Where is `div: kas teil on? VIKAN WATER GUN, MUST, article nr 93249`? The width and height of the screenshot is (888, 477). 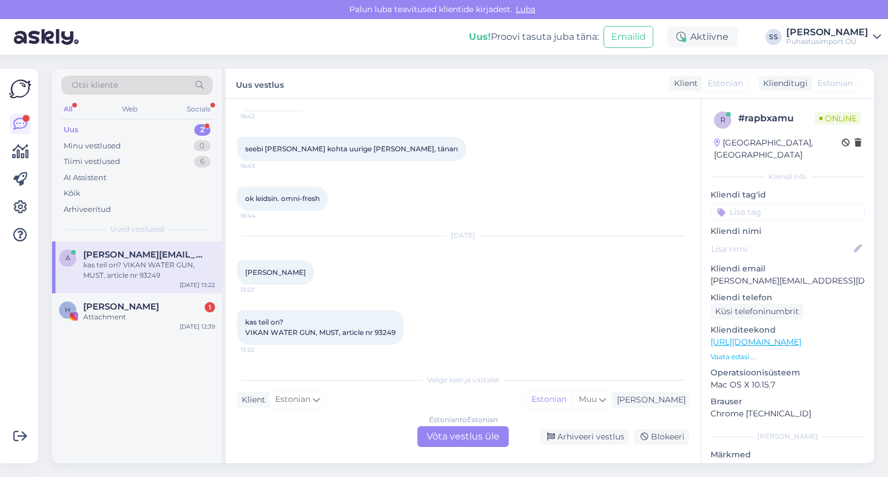
div: kas teil on? VIKAN WATER GUN, MUST, article nr 93249 is located at coordinates (149, 271).